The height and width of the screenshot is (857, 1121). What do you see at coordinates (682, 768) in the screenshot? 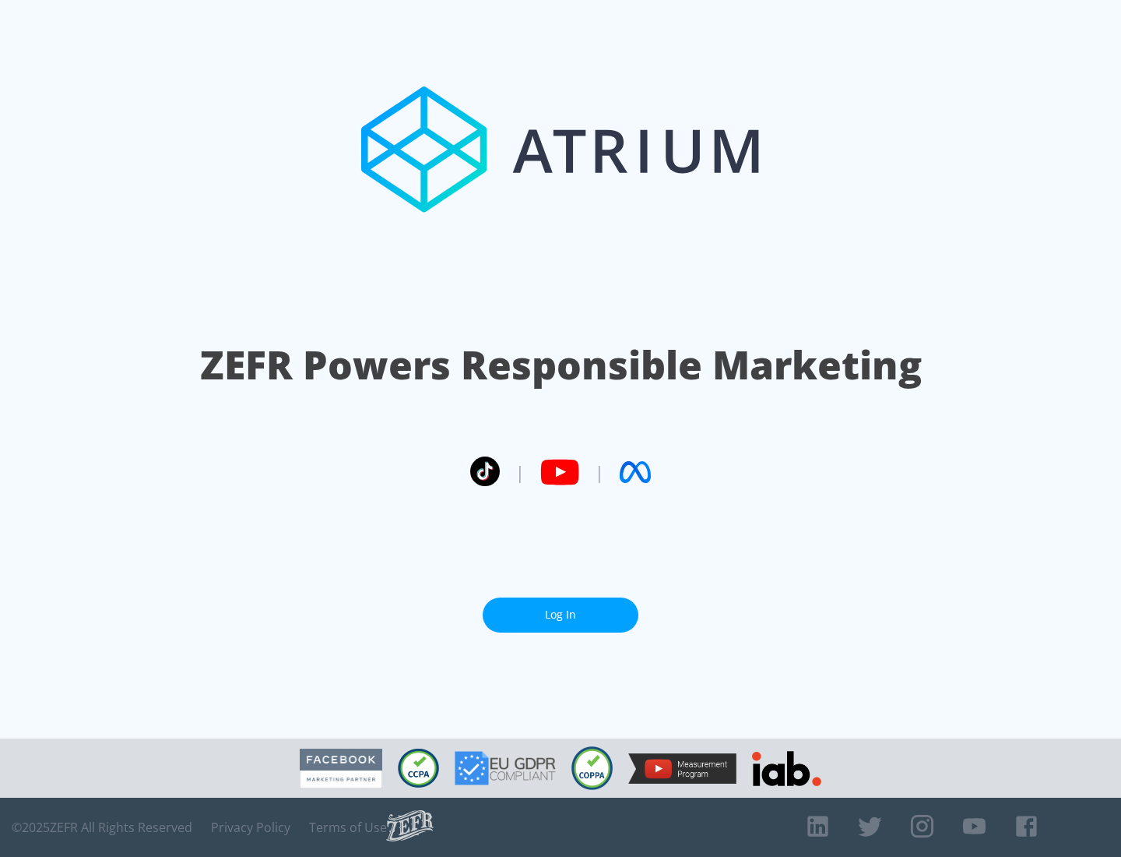
I see `img: YouTube Measurement Program` at bounding box center [682, 768].